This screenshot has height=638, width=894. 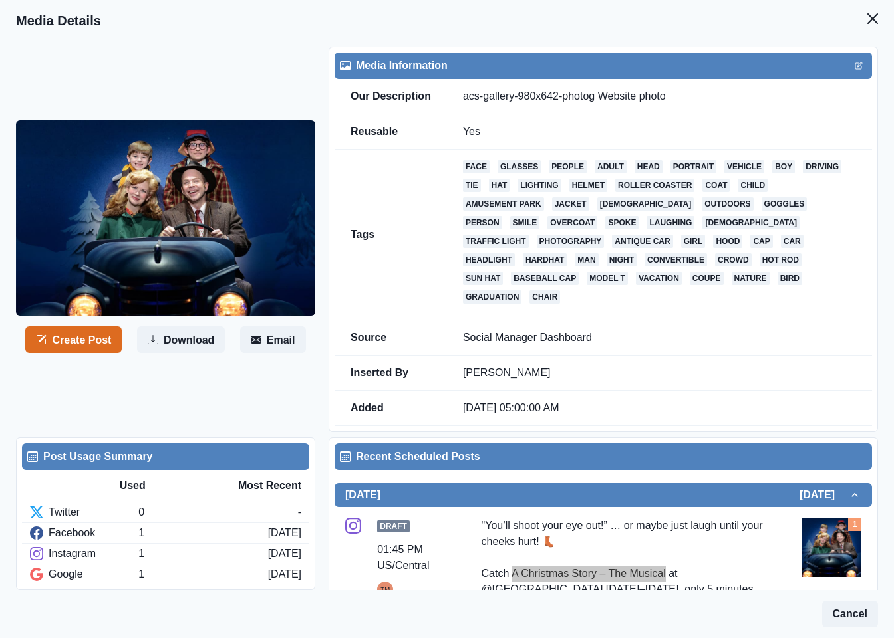 What do you see at coordinates (603, 66) in the screenshot?
I see `div: Media Information` at bounding box center [603, 66].